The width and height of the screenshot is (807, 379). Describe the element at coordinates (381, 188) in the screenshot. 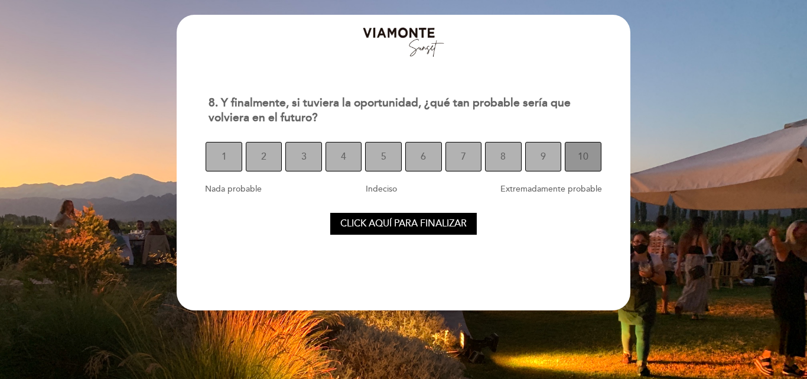

I see `span: Indeciso` at that location.